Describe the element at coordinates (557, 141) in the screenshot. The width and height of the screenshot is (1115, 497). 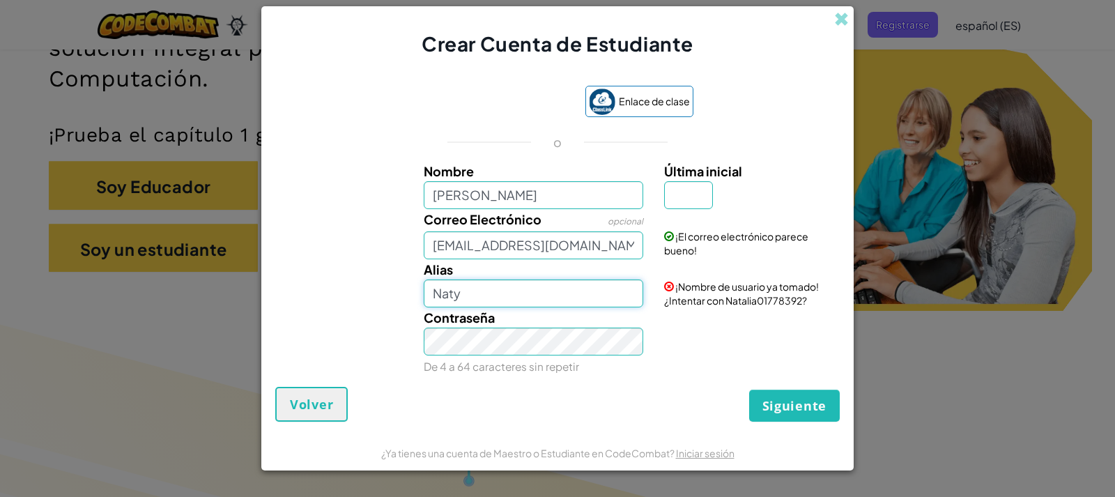
I see `font: o` at that location.